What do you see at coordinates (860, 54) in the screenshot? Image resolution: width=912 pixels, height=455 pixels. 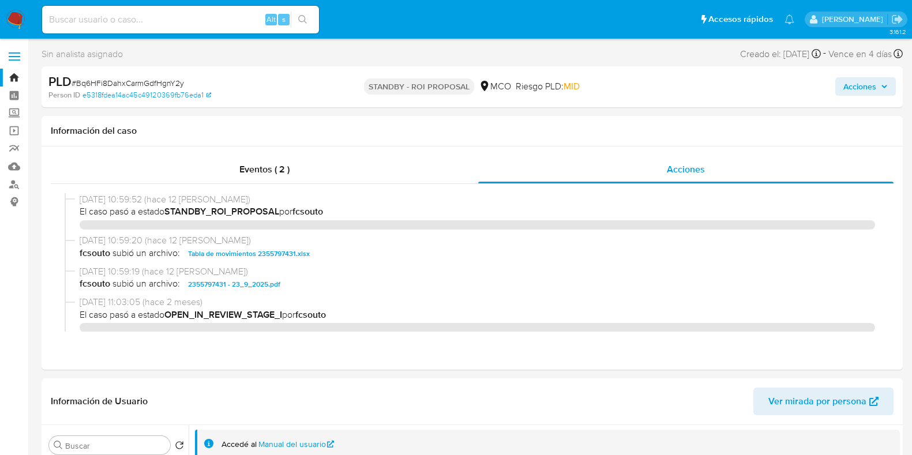 I see `span: Vence en 4 días` at bounding box center [860, 54].